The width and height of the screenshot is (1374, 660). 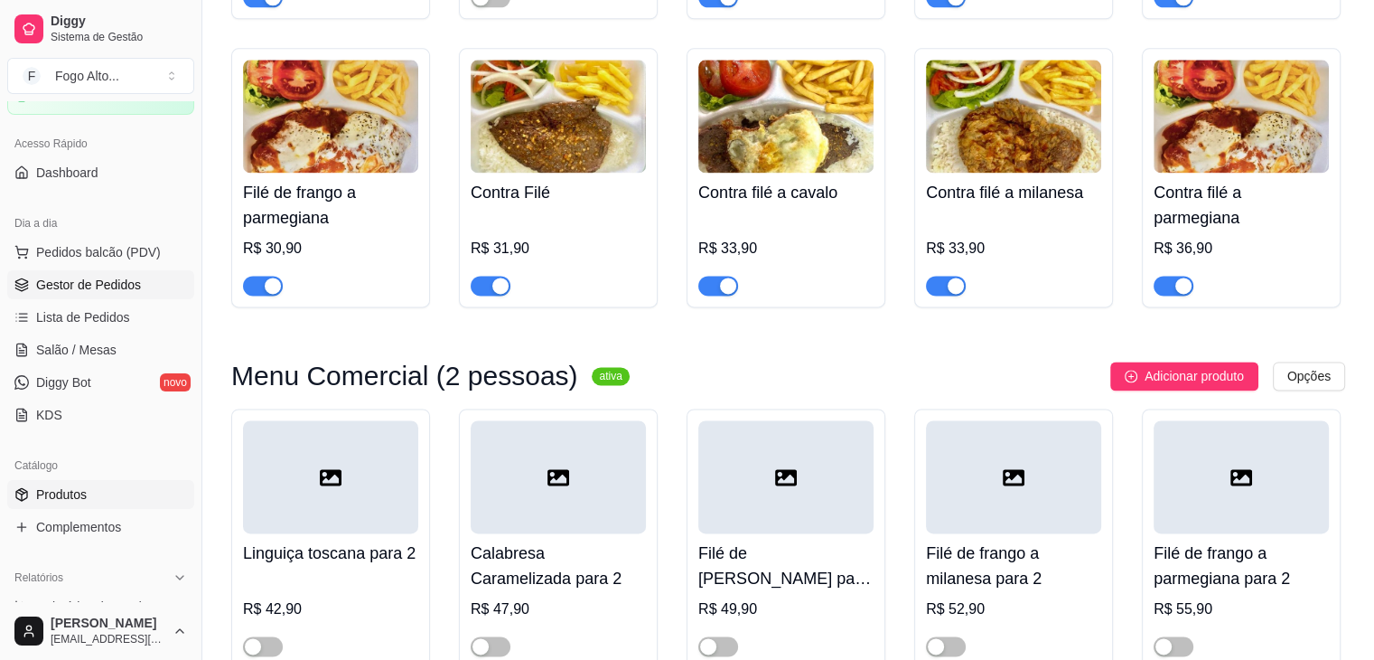 What do you see at coordinates (118, 37) in the screenshot?
I see `span: Sistema de Gestão` at bounding box center [118, 37].